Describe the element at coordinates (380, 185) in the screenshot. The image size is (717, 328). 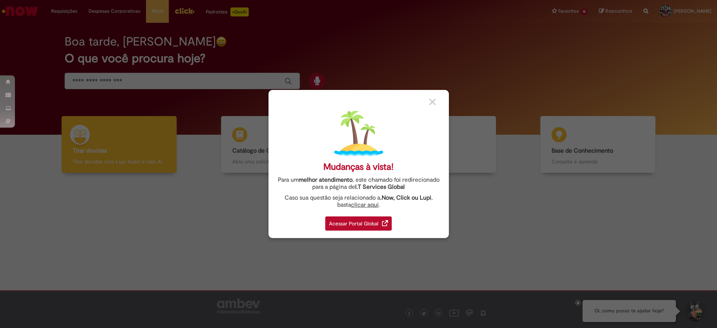
I see `a: I.T Services Global` at that location.